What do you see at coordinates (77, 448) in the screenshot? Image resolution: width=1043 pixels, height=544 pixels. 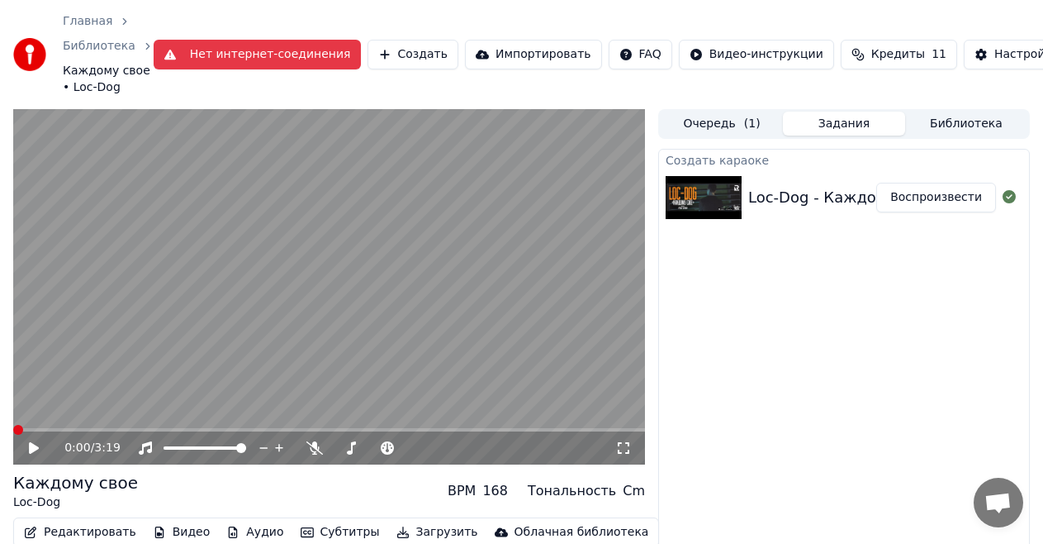 I see `span: 0:00` at bounding box center [77, 448].